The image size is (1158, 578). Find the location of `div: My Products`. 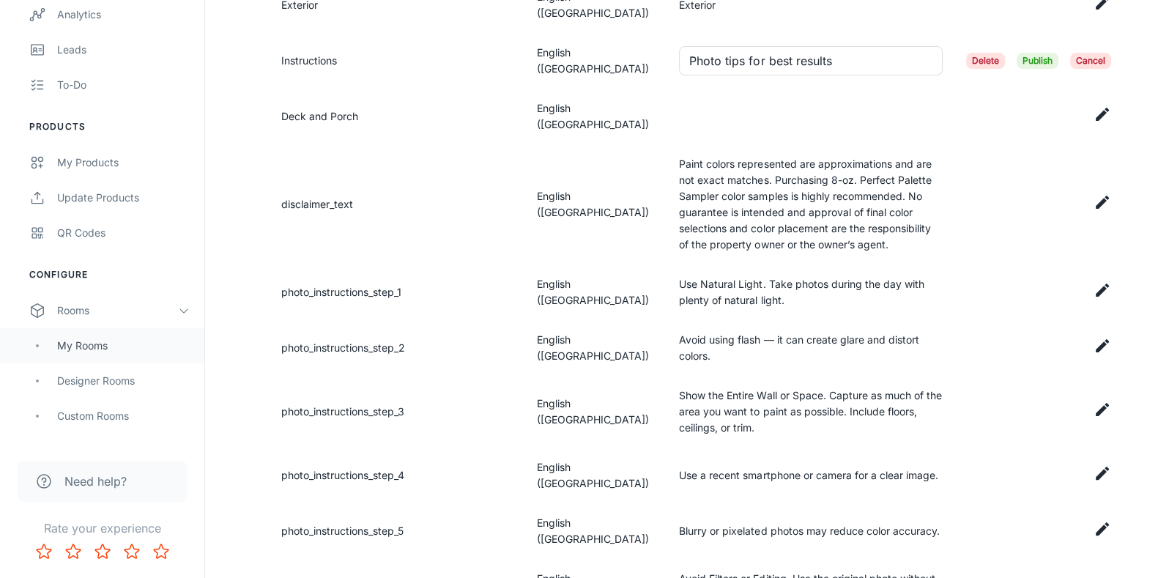

div: My Products is located at coordinates (123, 163).